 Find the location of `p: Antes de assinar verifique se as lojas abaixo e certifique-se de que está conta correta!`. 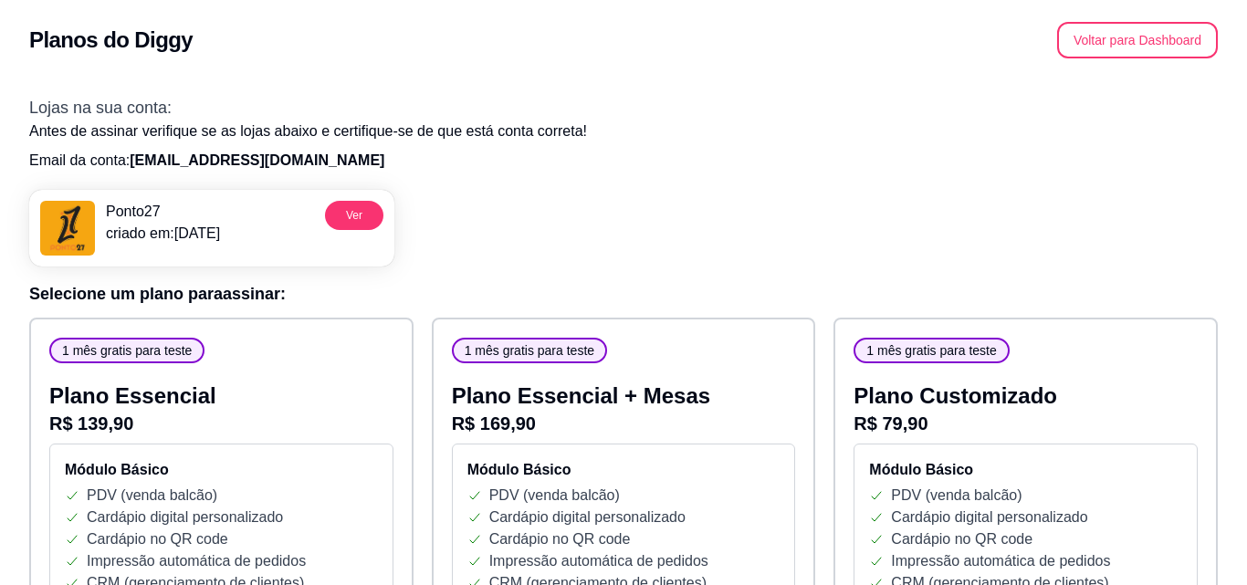

p: Antes de assinar verifique se as lojas abaixo e certifique-se de que está conta correta! is located at coordinates (623, 131).